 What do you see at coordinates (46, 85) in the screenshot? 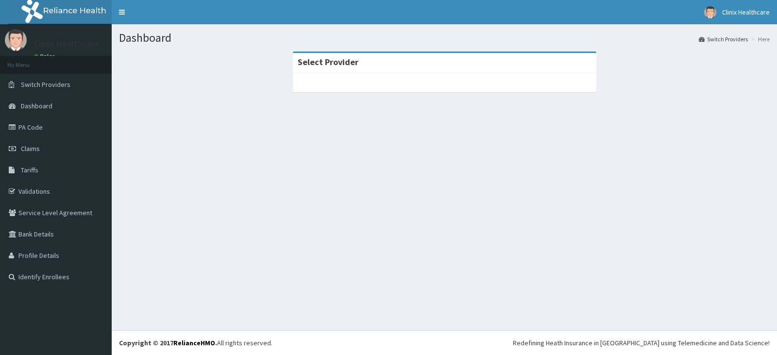
I see `span: Switch Providers` at bounding box center [46, 85].